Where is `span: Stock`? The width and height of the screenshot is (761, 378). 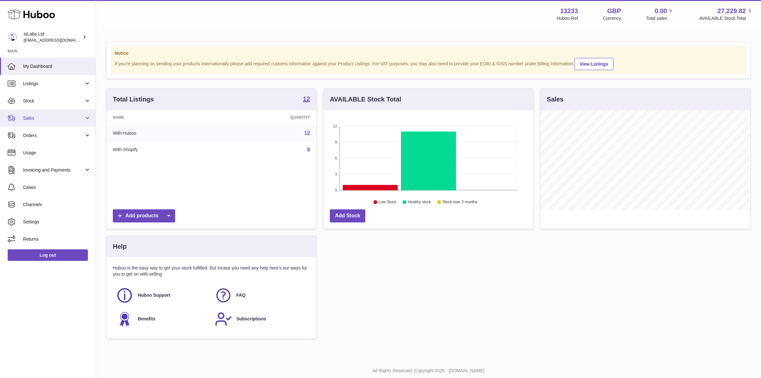 span: Stock is located at coordinates (53, 101).